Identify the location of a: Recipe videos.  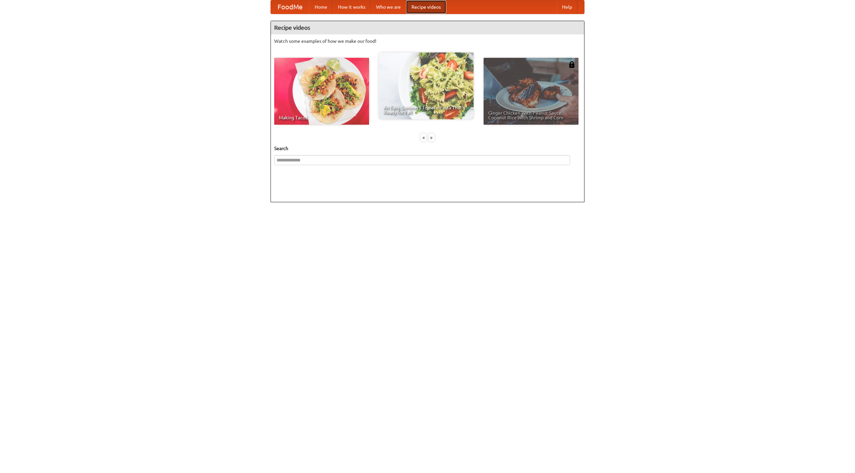
(426, 7).